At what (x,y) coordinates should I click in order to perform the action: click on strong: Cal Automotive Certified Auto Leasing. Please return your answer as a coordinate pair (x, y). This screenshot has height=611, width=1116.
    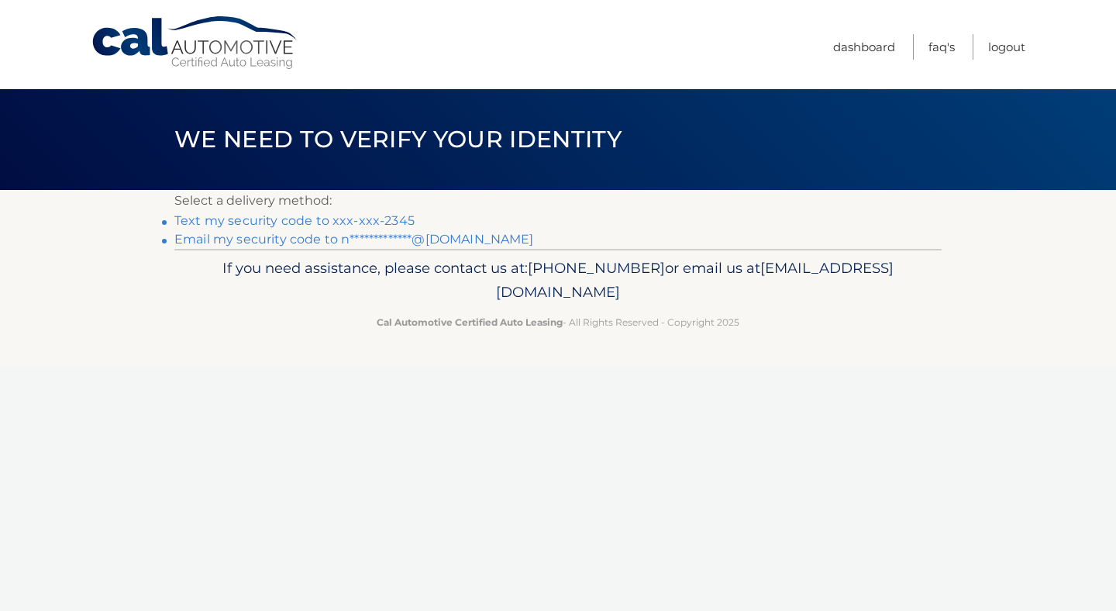
    Looking at the image, I should click on (470, 322).